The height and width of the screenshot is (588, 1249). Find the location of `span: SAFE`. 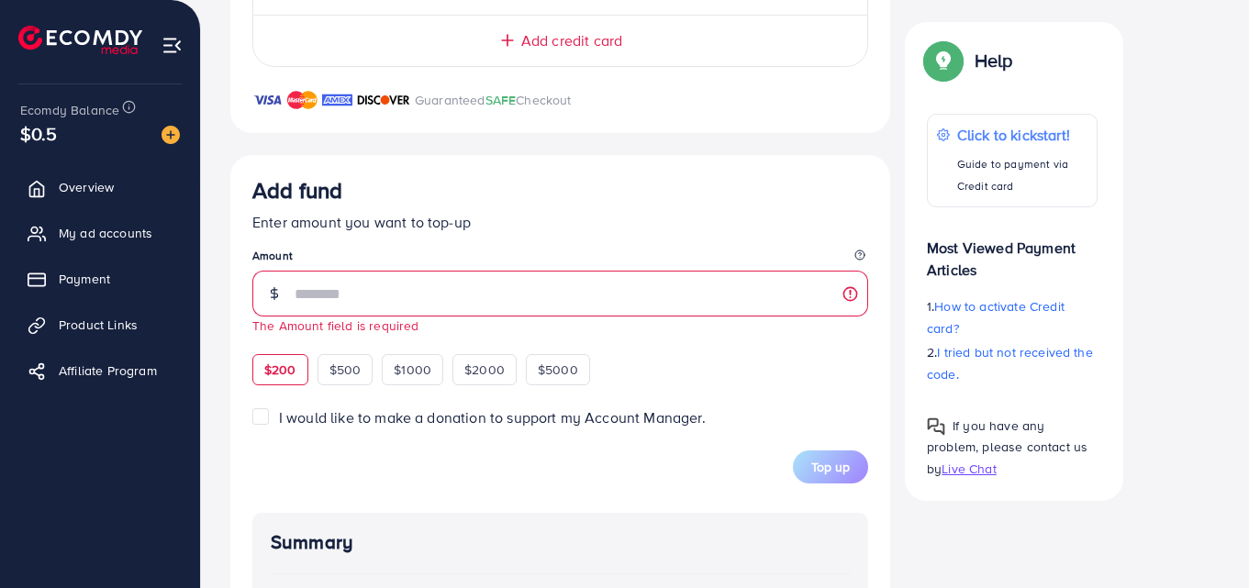

span: SAFE is located at coordinates (501, 100).